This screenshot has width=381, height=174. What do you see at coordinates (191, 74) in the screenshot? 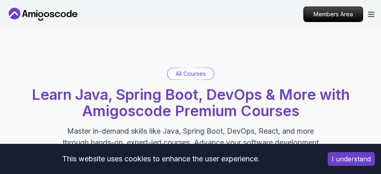
I see `p: All Courses` at bounding box center [191, 74].